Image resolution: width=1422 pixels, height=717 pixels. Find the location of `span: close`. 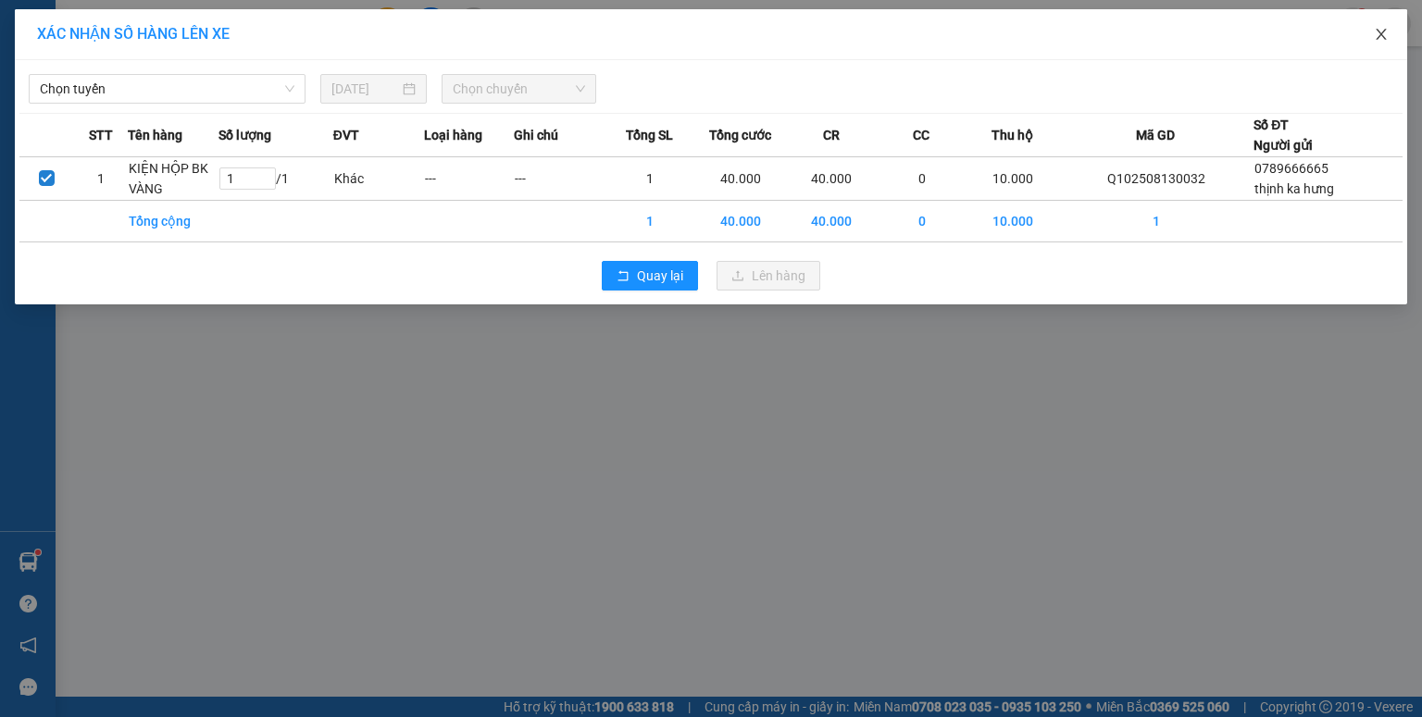

span: close is located at coordinates (1381, 34).